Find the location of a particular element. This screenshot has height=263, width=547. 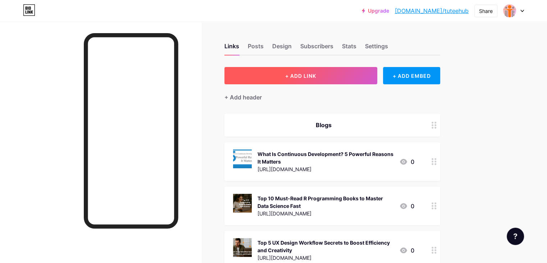

div: Top 5 UX Design Workflow Secrets to Boost Efficiency and Creativity is located at coordinates (326, 246).